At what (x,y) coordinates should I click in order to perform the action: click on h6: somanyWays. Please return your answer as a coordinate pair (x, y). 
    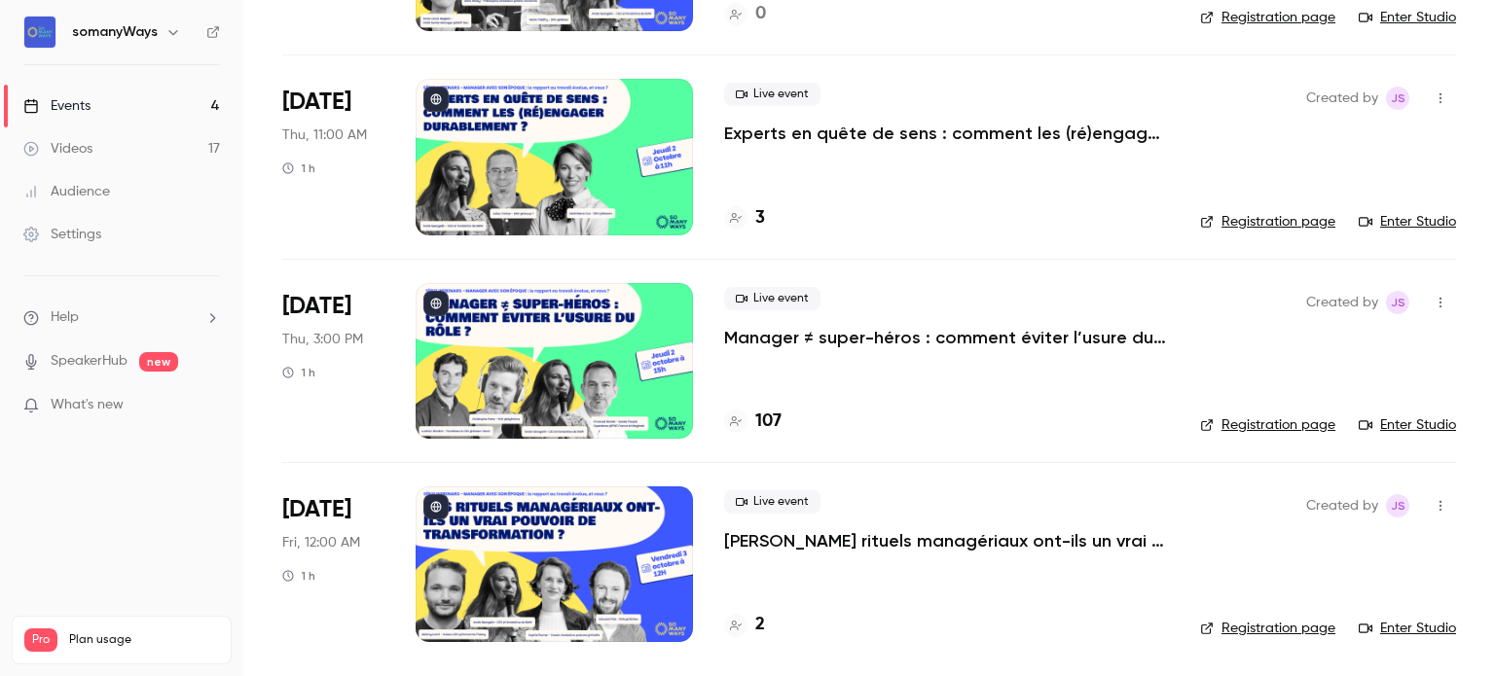
    Looking at the image, I should click on (115, 32).